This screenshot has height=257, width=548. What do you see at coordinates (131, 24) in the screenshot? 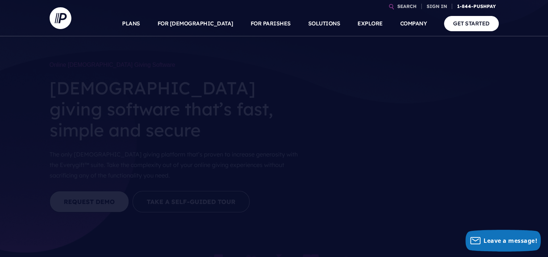
I see `a: PLANS` at bounding box center [131, 24].